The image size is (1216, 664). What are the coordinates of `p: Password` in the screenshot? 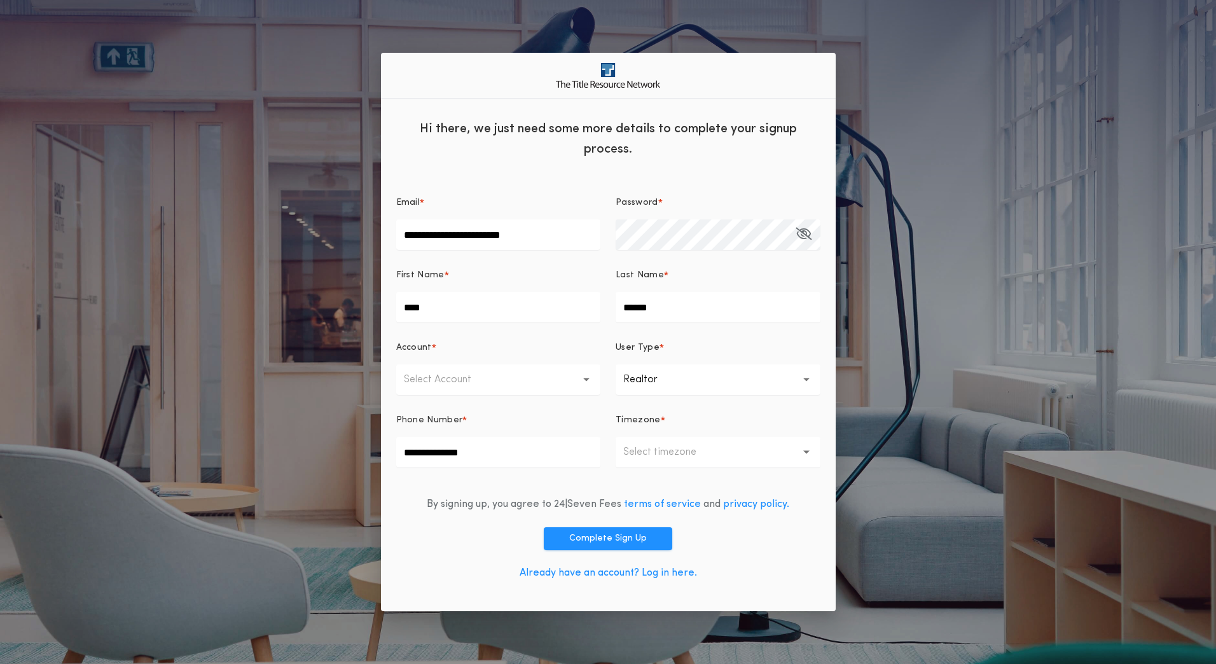 It's located at (637, 203).